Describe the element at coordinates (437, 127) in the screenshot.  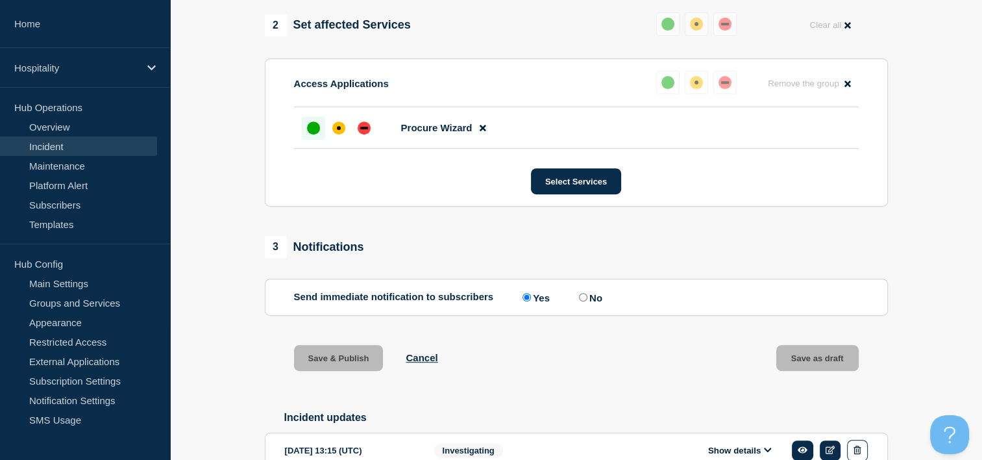
I see `span: Procure Wizard` at that location.